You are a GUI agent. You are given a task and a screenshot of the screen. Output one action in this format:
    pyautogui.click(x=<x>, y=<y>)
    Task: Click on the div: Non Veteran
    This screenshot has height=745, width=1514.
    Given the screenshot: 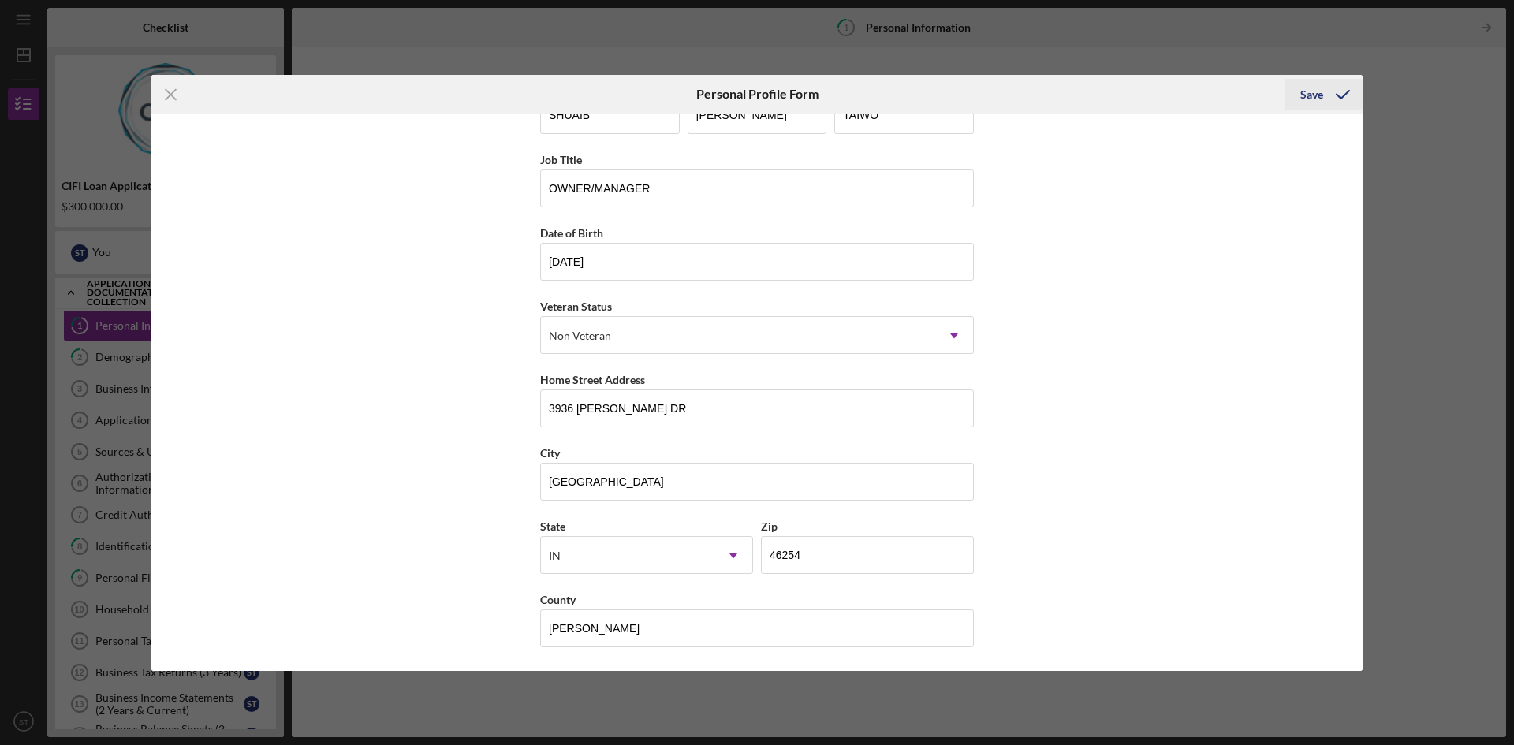 What is the action you would take?
    pyautogui.click(x=579, y=336)
    